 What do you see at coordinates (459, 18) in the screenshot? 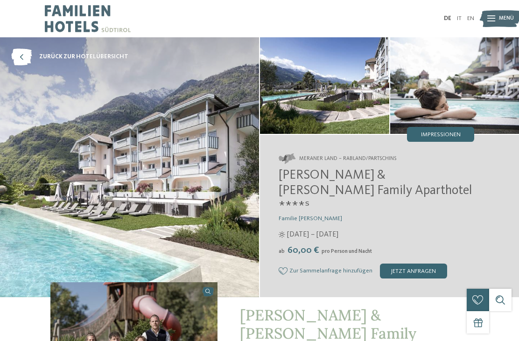
I see `a: IT` at bounding box center [459, 18].